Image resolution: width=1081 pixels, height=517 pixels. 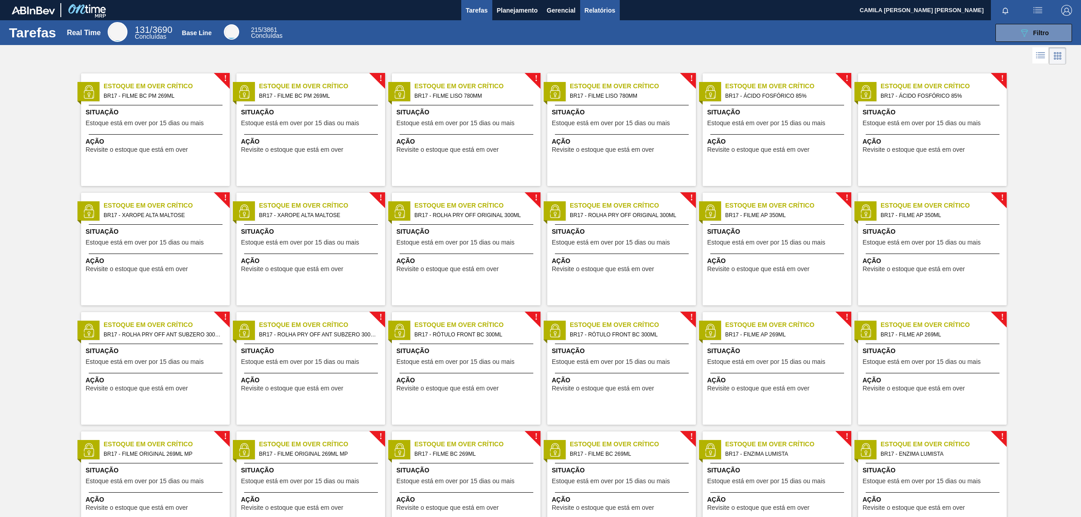 I want to click on img: userActions, so click(x=1038, y=10).